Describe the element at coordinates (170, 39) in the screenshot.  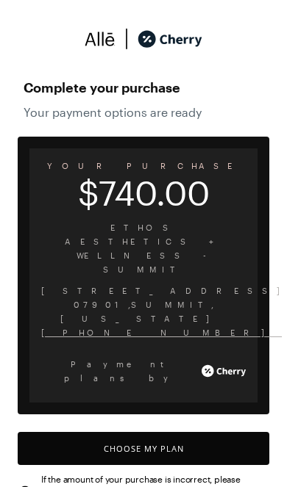
I see `img: cherry_black_logo-DrOE_MJI.svg` at that location.